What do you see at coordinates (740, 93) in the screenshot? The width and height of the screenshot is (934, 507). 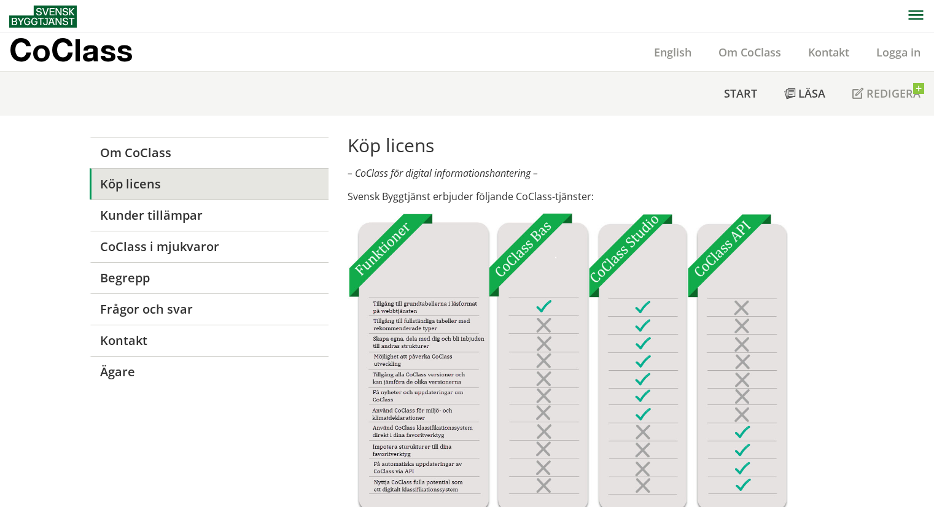 I see `a: Start` at bounding box center [740, 93].